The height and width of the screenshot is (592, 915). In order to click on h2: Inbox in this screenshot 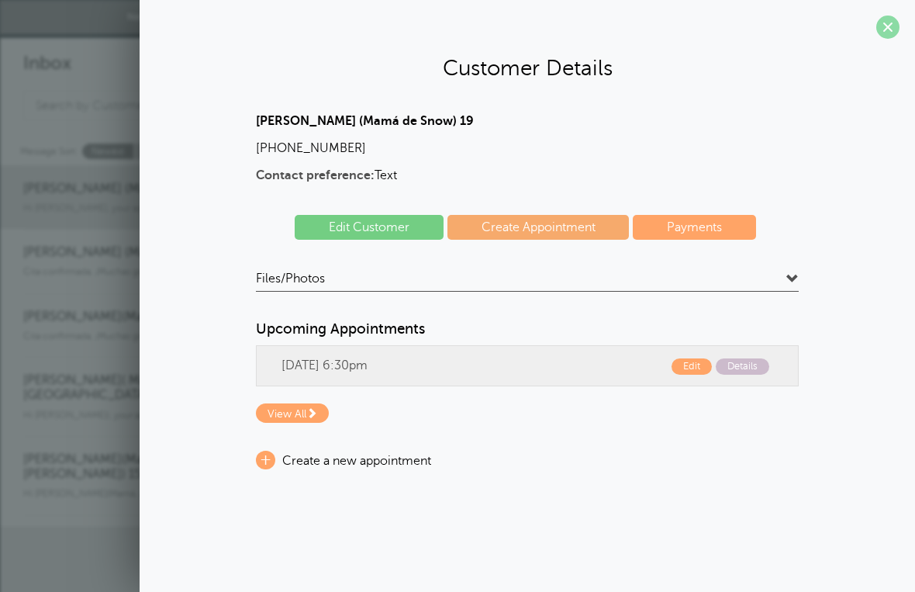, I will do `click(164, 64)`.